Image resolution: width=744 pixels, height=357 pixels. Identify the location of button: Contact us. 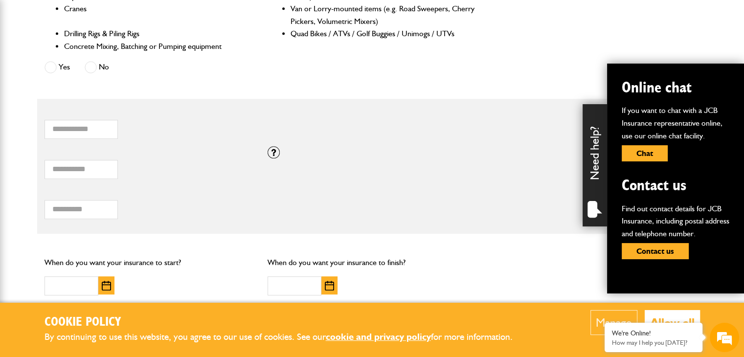
(655, 251).